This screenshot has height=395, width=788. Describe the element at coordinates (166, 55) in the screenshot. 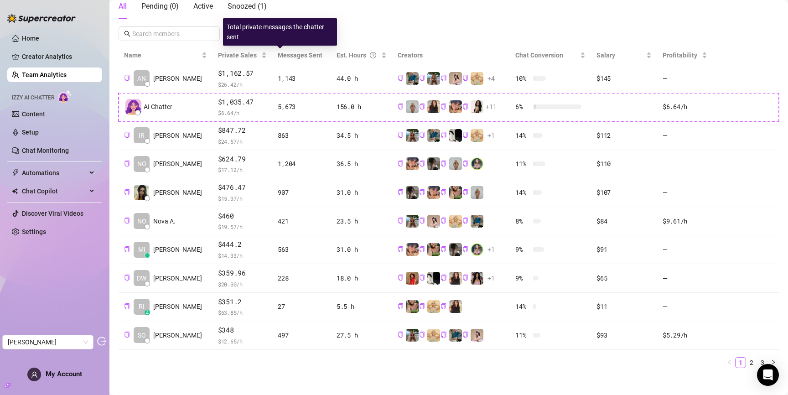

I see `th: Name` at that location.